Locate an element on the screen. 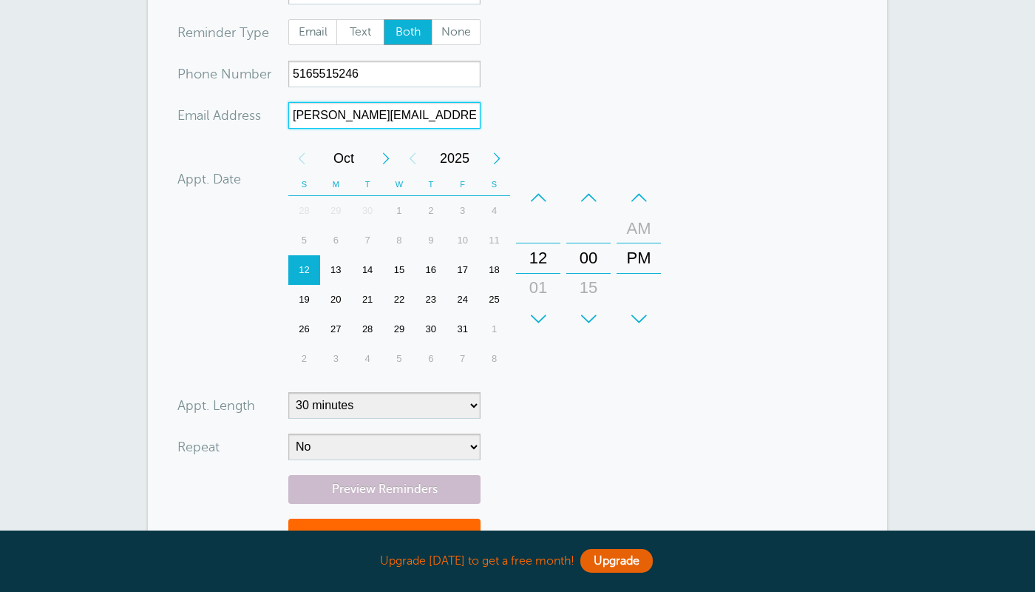 This screenshot has width=1035, height=592. label: Text is located at coordinates (361, 33).